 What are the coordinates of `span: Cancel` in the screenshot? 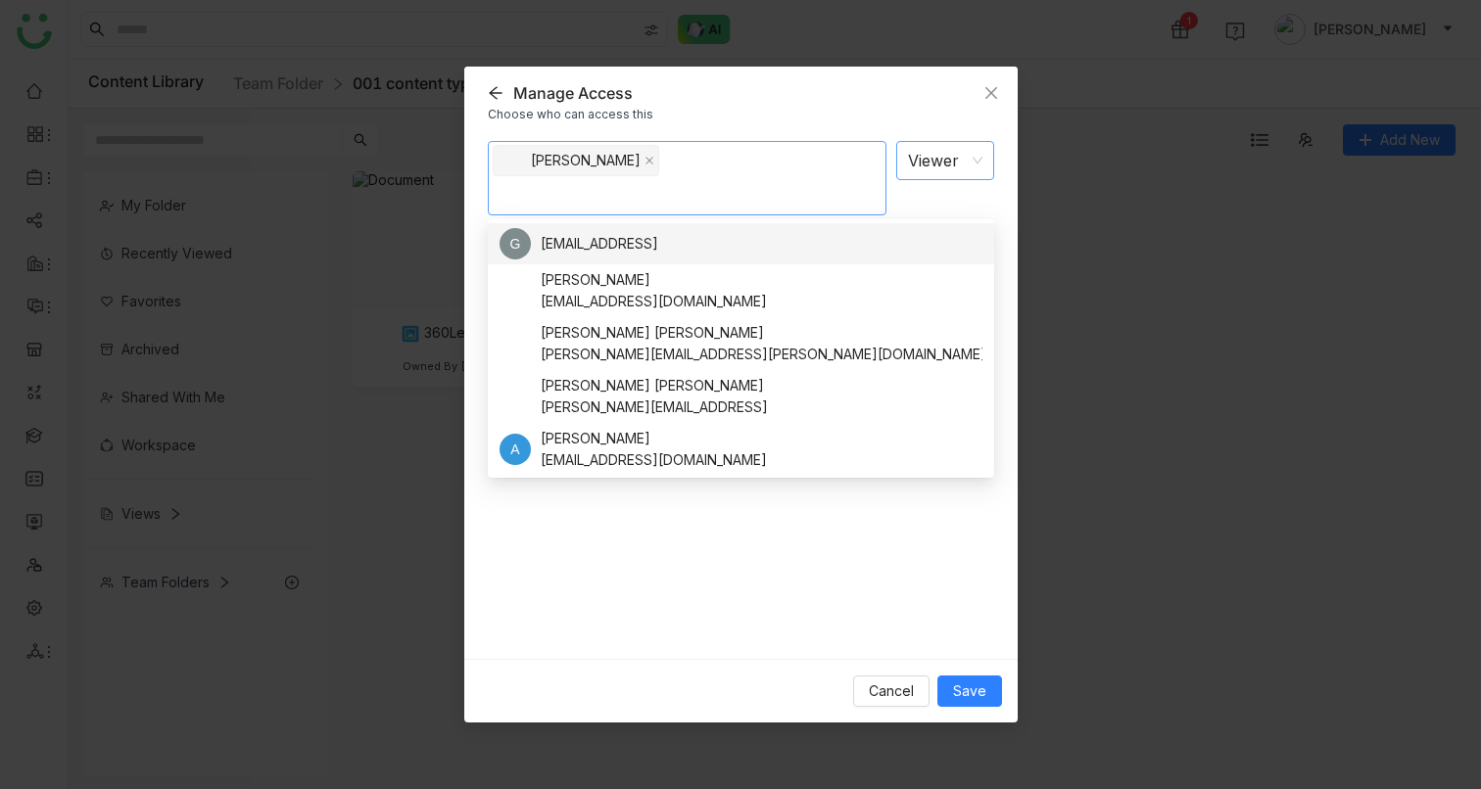 It's located at (891, 691).